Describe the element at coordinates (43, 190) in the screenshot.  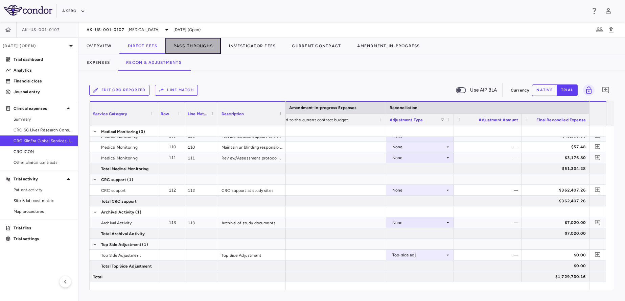
I see `span: Patient activity` at that location.